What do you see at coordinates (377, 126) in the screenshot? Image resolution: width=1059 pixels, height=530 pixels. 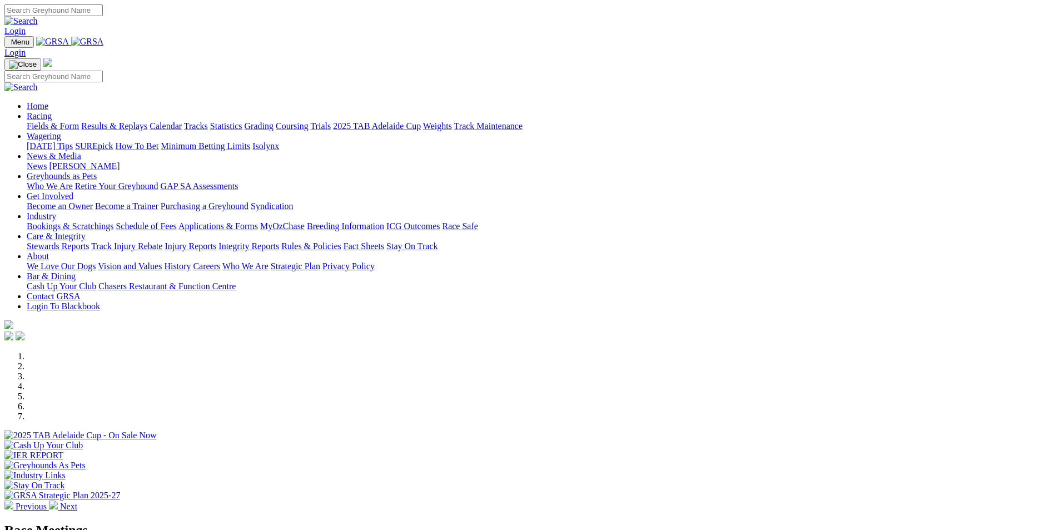 I see `a: 2025 TAB Adelaide Cup` at bounding box center [377, 126].